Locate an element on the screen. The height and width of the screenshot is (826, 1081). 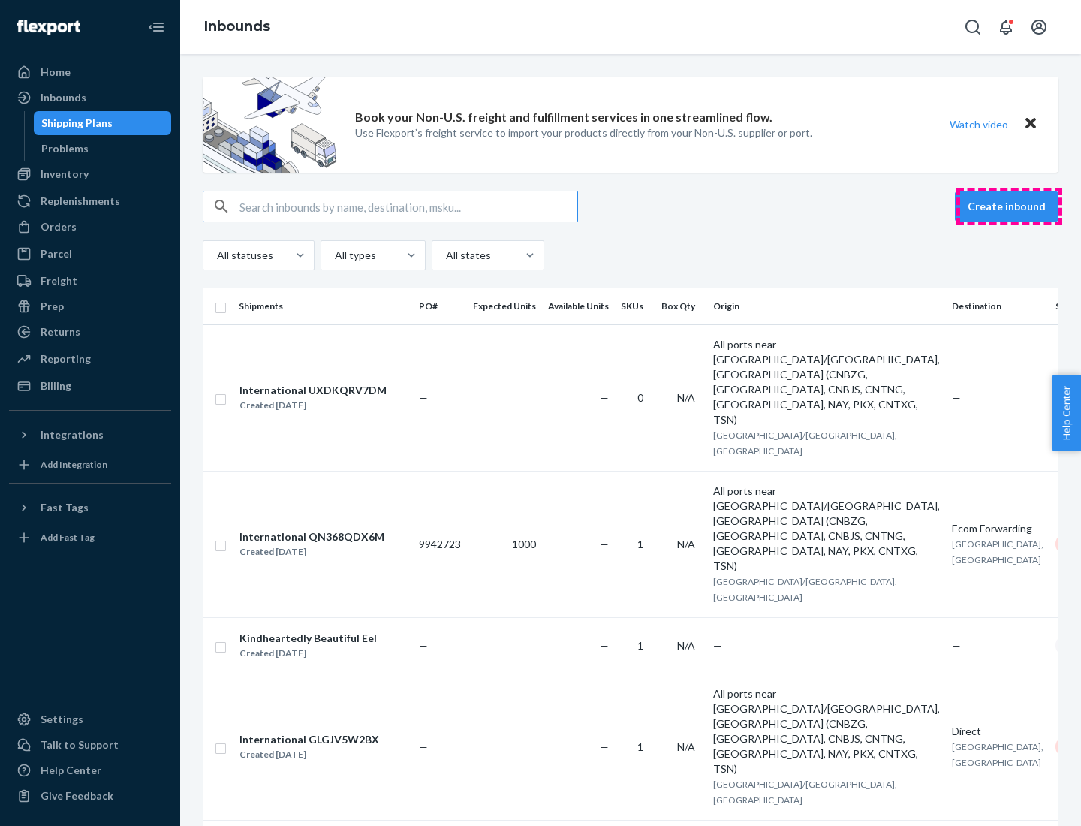
a: Billing is located at coordinates (90, 386).